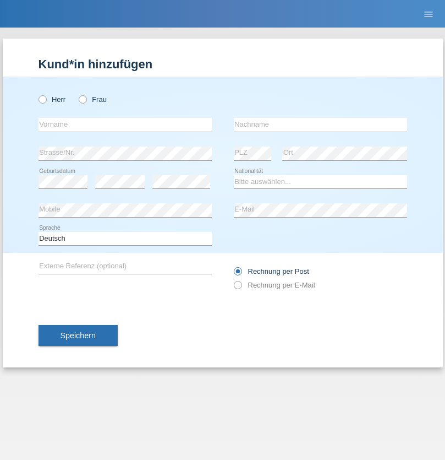  Describe the element at coordinates (429, 14) in the screenshot. I see `a: menu` at that location.